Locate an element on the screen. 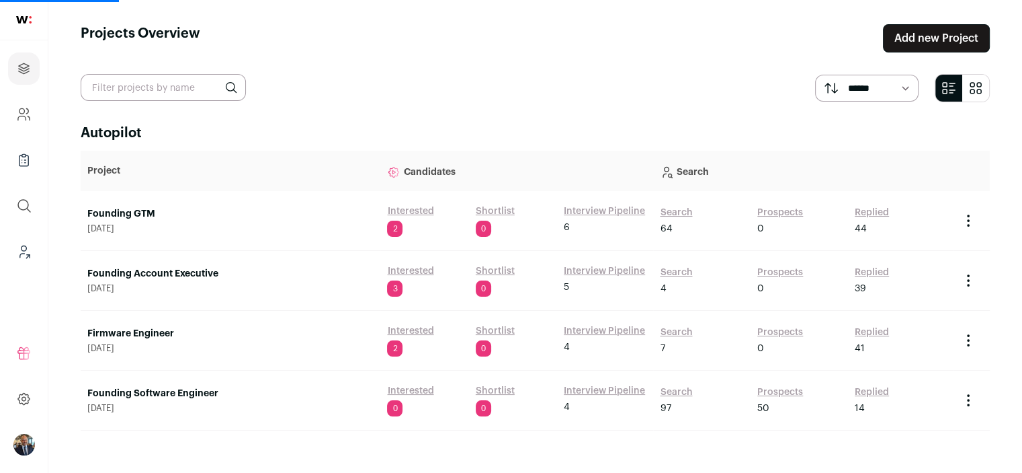 This screenshot has width=1022, height=473. a: Projects is located at coordinates (24, 69).